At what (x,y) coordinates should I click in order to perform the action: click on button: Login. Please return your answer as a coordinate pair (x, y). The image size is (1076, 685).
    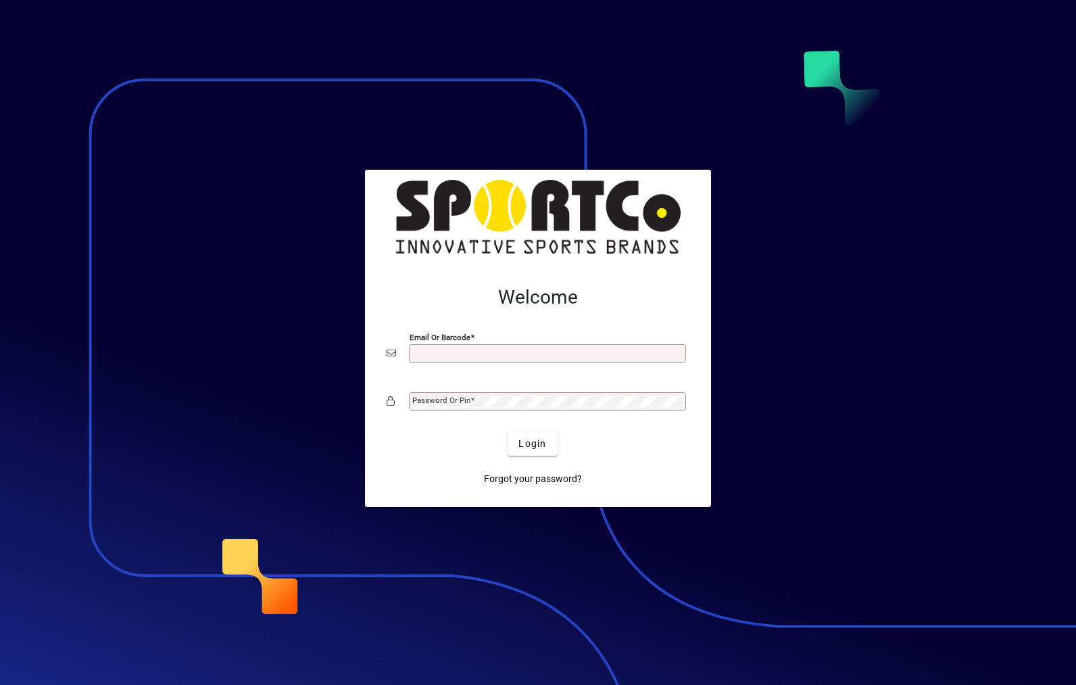
    Looking at the image, I should click on (532, 444).